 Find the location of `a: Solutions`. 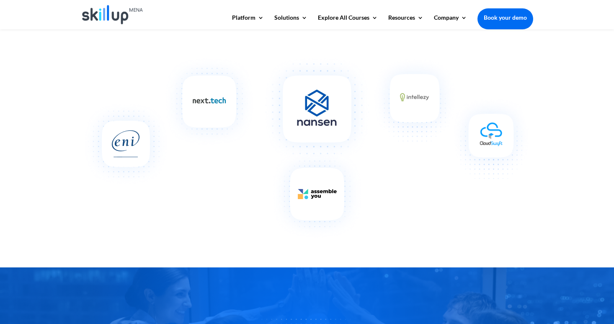

a: Solutions is located at coordinates (291, 22).